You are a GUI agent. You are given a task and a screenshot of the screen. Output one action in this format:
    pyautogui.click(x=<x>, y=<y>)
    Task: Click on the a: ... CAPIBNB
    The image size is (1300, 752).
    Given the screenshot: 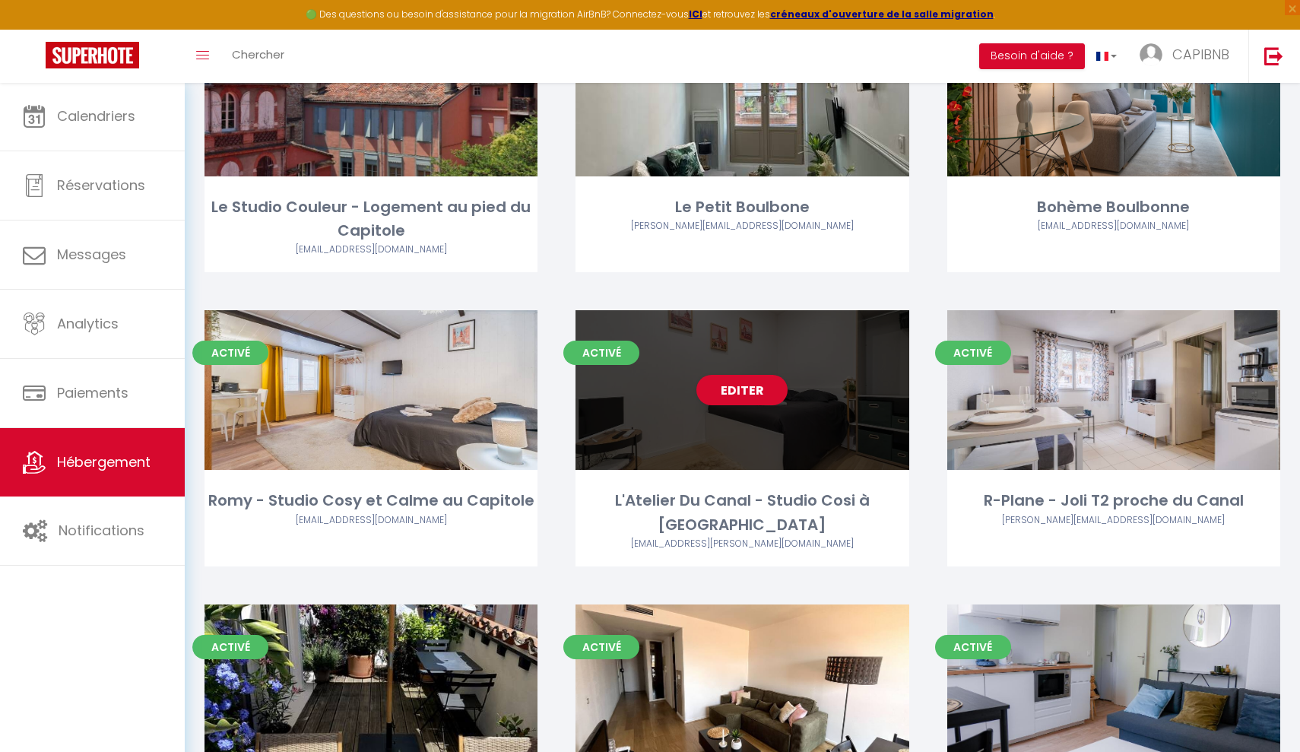 What is the action you would take?
    pyautogui.click(x=1188, y=56)
    